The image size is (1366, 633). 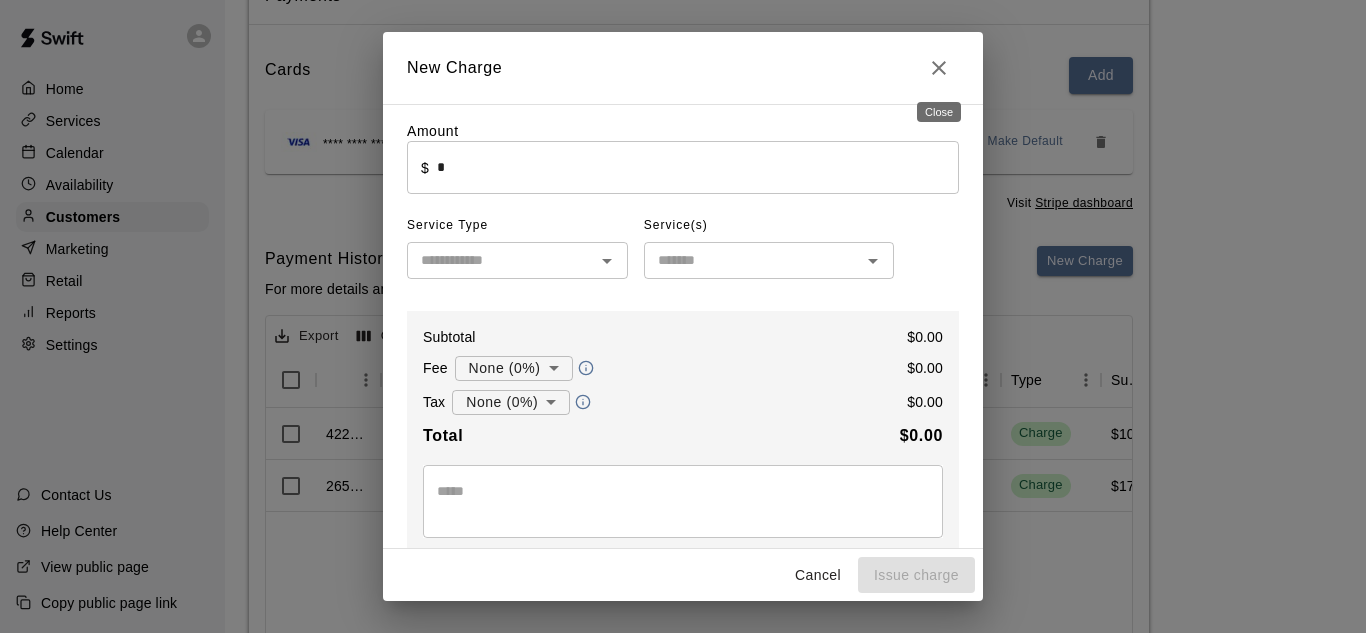 I want to click on button: Cancel, so click(x=818, y=575).